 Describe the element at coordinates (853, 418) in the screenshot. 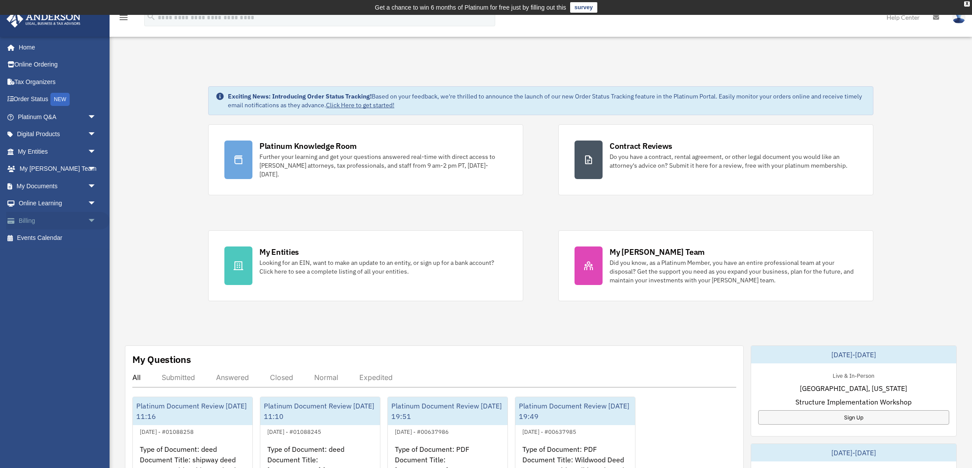

I see `div: Sign Up` at that location.